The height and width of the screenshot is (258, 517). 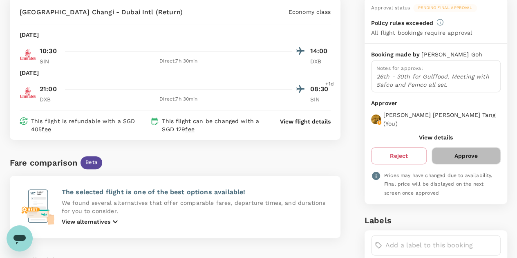 What do you see at coordinates (196, 192) in the screenshot?
I see `p: The selected flight is one of the best options available!` at bounding box center [196, 192].